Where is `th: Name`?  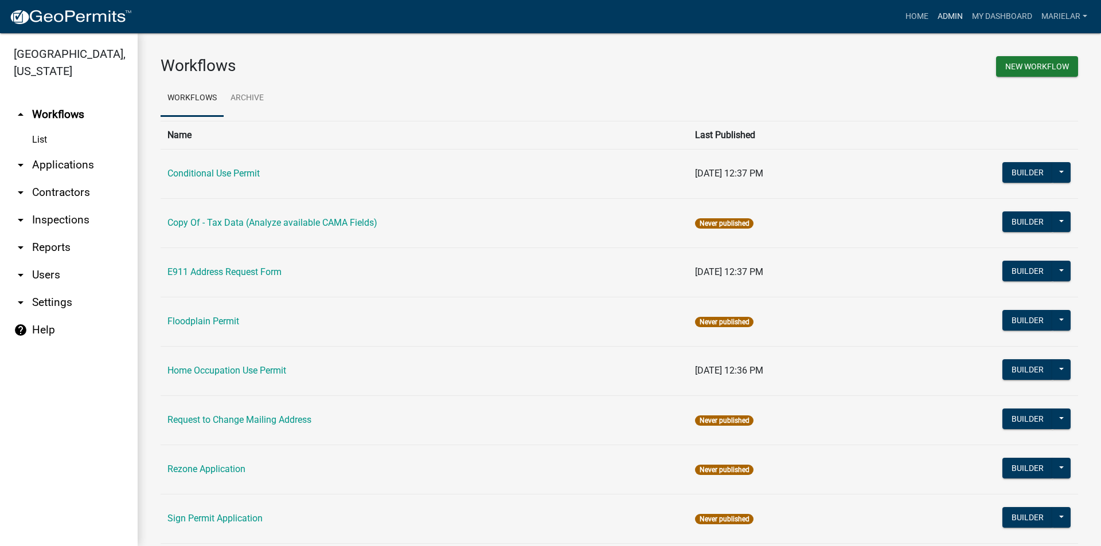 th: Name is located at coordinates (424, 135).